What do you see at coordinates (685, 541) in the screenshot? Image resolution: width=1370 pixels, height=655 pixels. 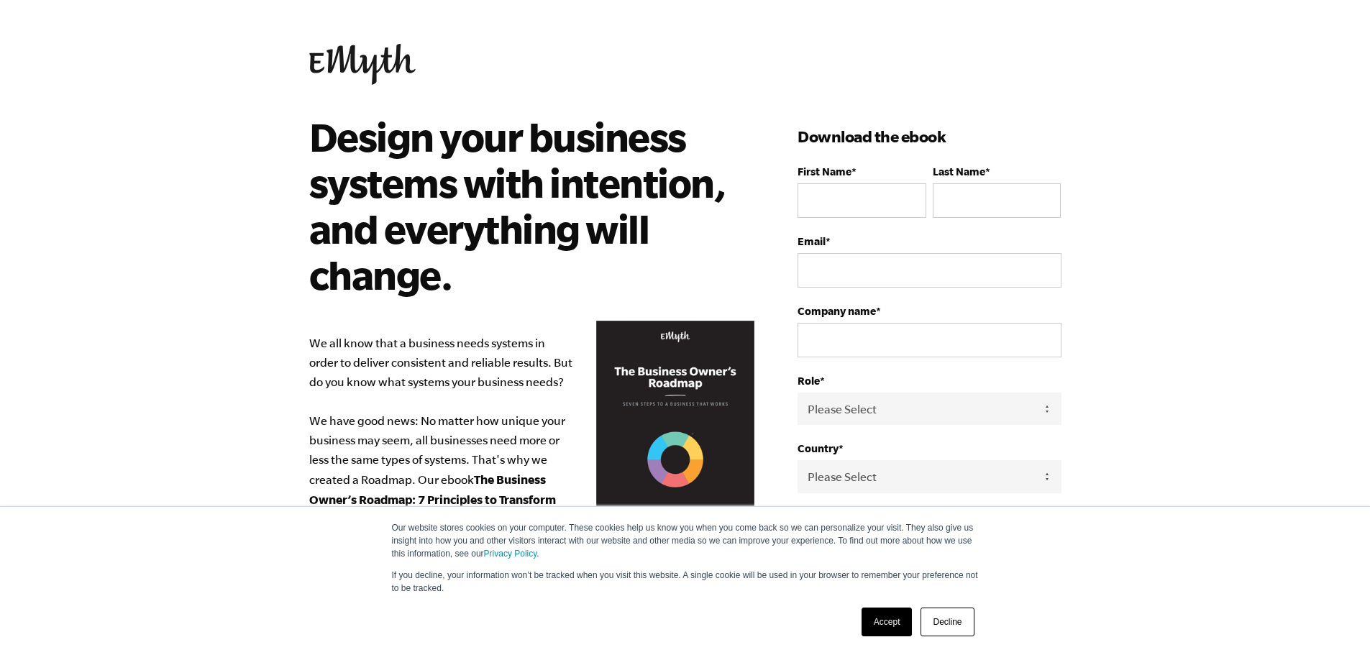 I see `p: Our website stores cookies on your computer. These cookies help us know you when you come back so...` at bounding box center [685, 541].